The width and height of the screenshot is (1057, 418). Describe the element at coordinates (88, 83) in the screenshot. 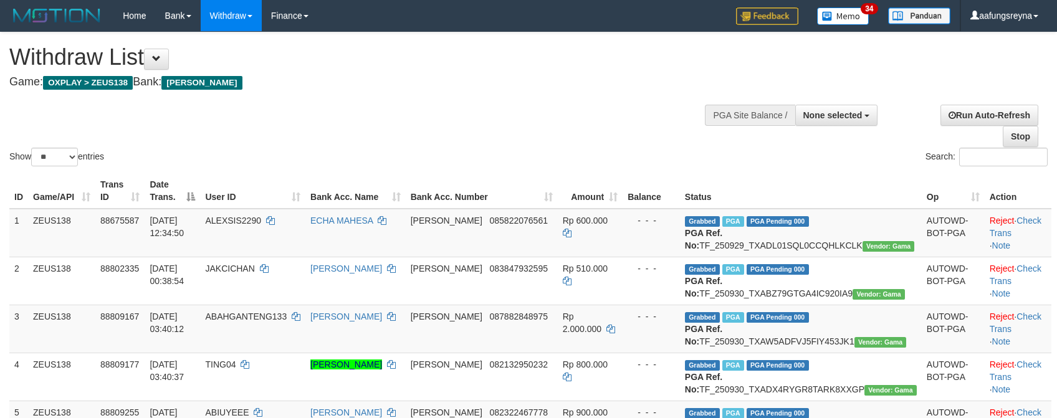

I see `span: OXPLAY > ZEUS138` at that location.